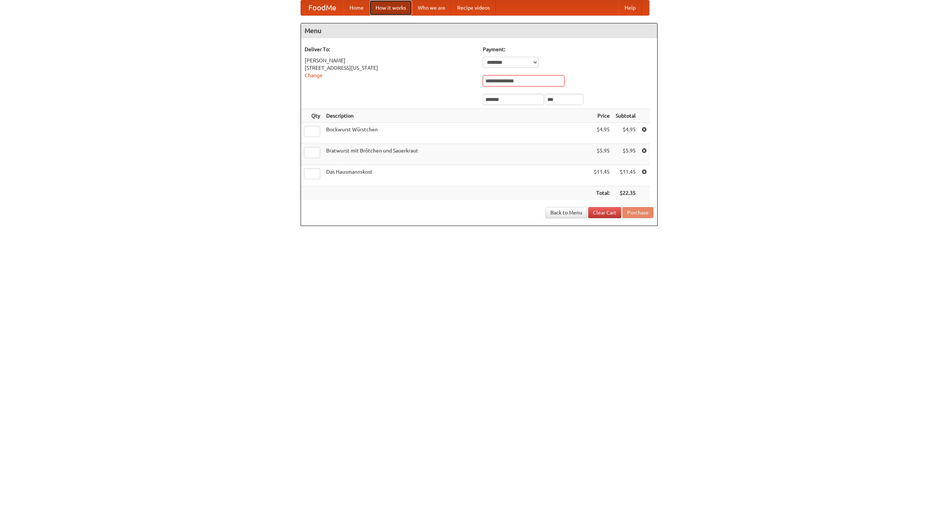 This screenshot has width=950, height=525. Describe the element at coordinates (457, 176) in the screenshot. I see `td: Das Hausmannskost` at that location.